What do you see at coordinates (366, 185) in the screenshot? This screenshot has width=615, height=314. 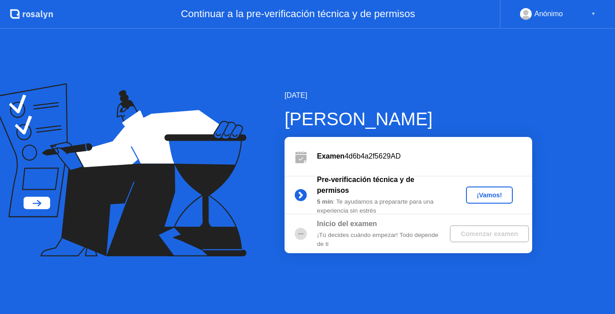 I see `b: Pre-verificación técnica y de permisos` at bounding box center [366, 185].